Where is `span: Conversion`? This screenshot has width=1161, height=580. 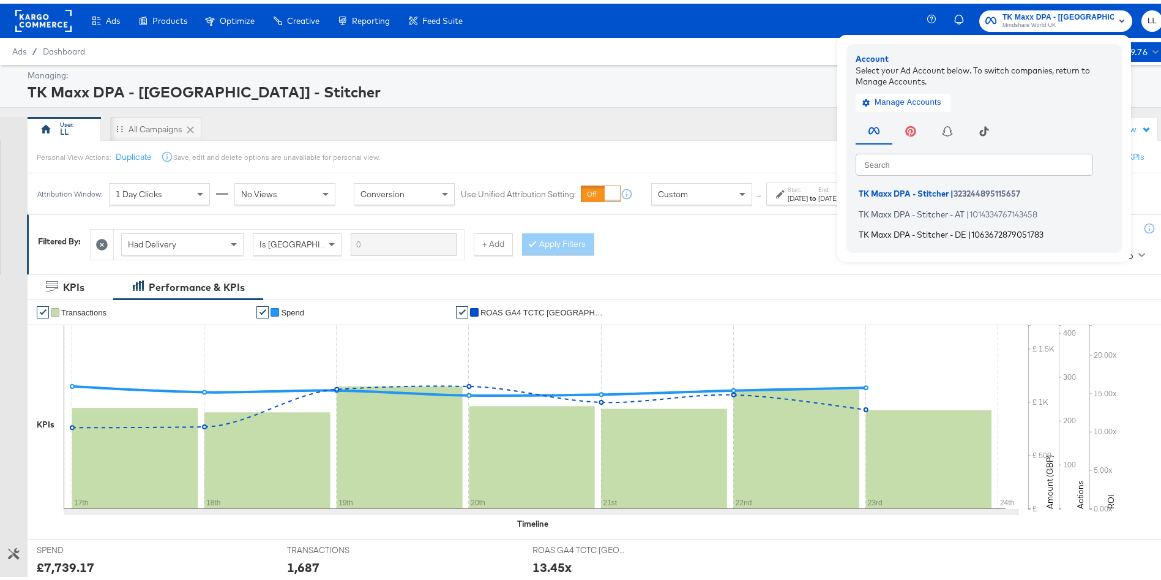
span: Conversion is located at coordinates (383, 190).